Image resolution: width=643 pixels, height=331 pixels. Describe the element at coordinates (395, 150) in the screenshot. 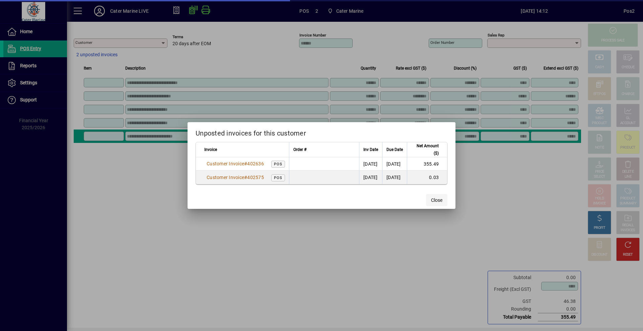

I see `span: Due Date` at that location.